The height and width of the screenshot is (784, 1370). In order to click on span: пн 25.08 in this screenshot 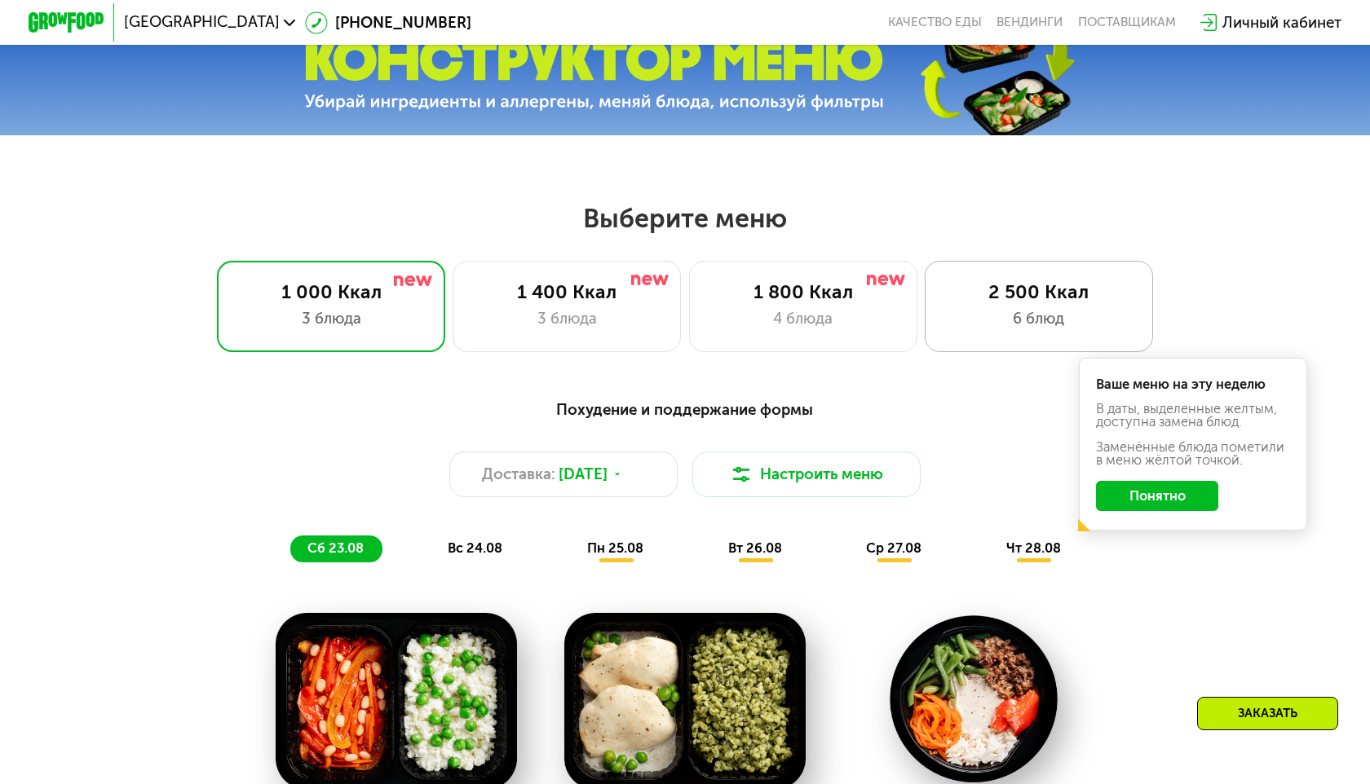, I will do `click(615, 548)`.